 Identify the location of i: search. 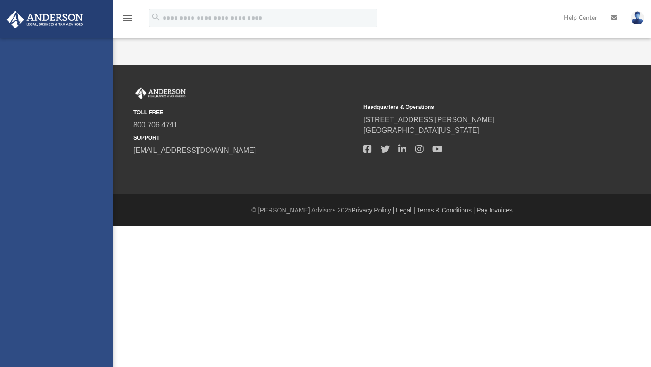
(156, 17).